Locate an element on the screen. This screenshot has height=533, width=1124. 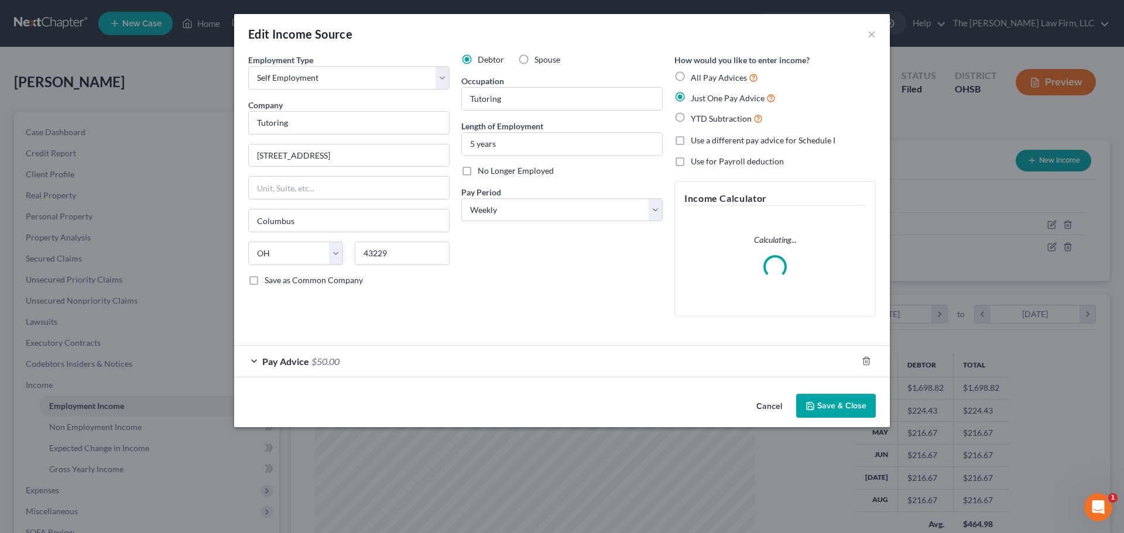
input: Enter city... is located at coordinates (349, 221).